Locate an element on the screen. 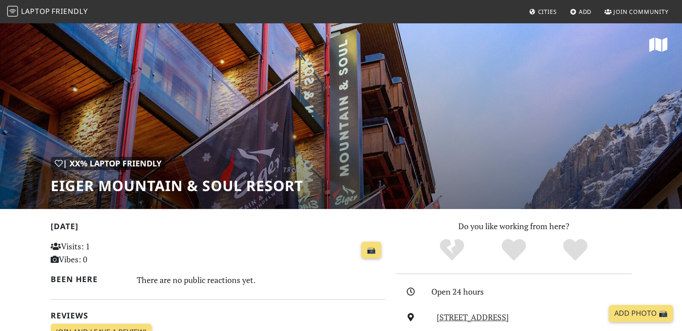 This screenshot has height=331, width=682. div: | XX% Laptop Friendly is located at coordinates (108, 163).